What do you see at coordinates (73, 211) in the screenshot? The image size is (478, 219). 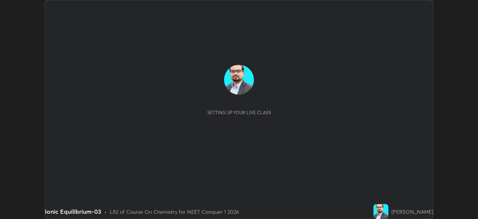 I see `div: Ionic Equilibrium-03` at bounding box center [73, 211].